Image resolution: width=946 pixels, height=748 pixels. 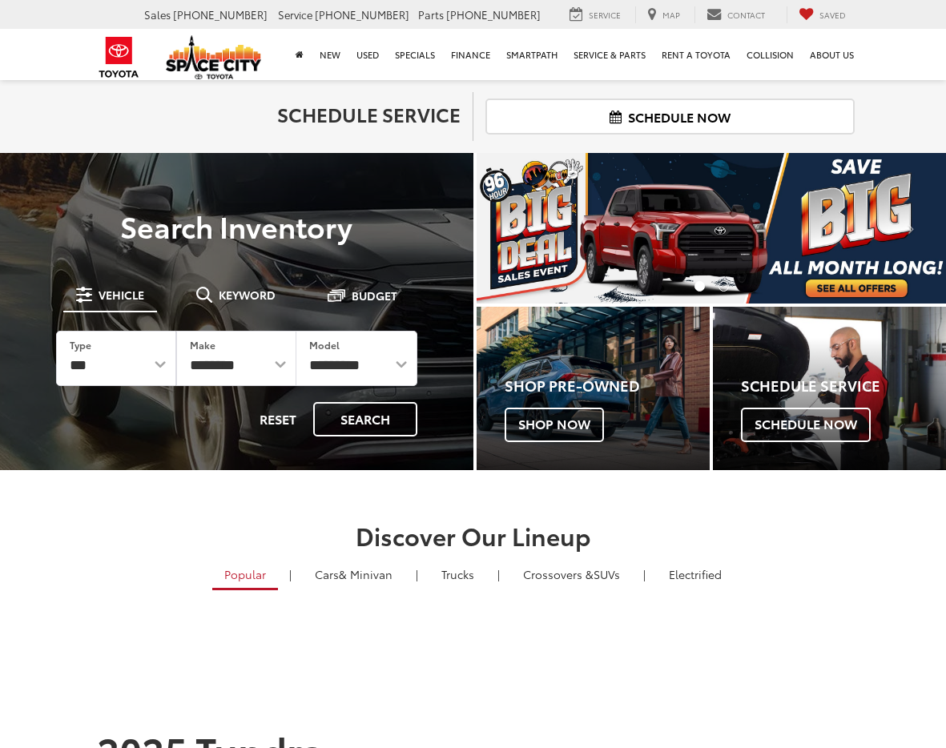 What do you see at coordinates (353, 574) in the screenshot?
I see `a: Cars` at bounding box center [353, 574].